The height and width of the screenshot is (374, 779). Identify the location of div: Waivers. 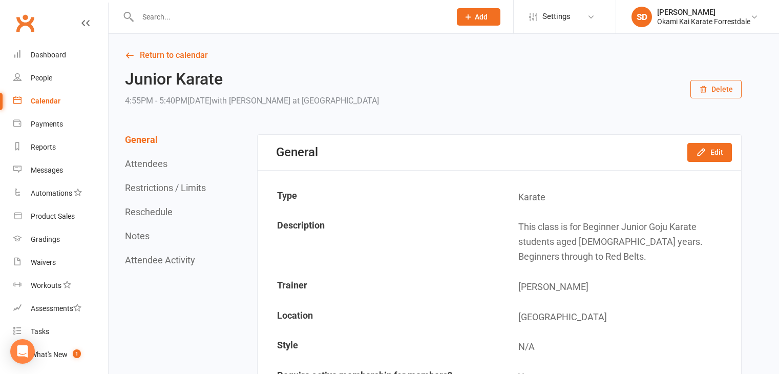
(43, 262).